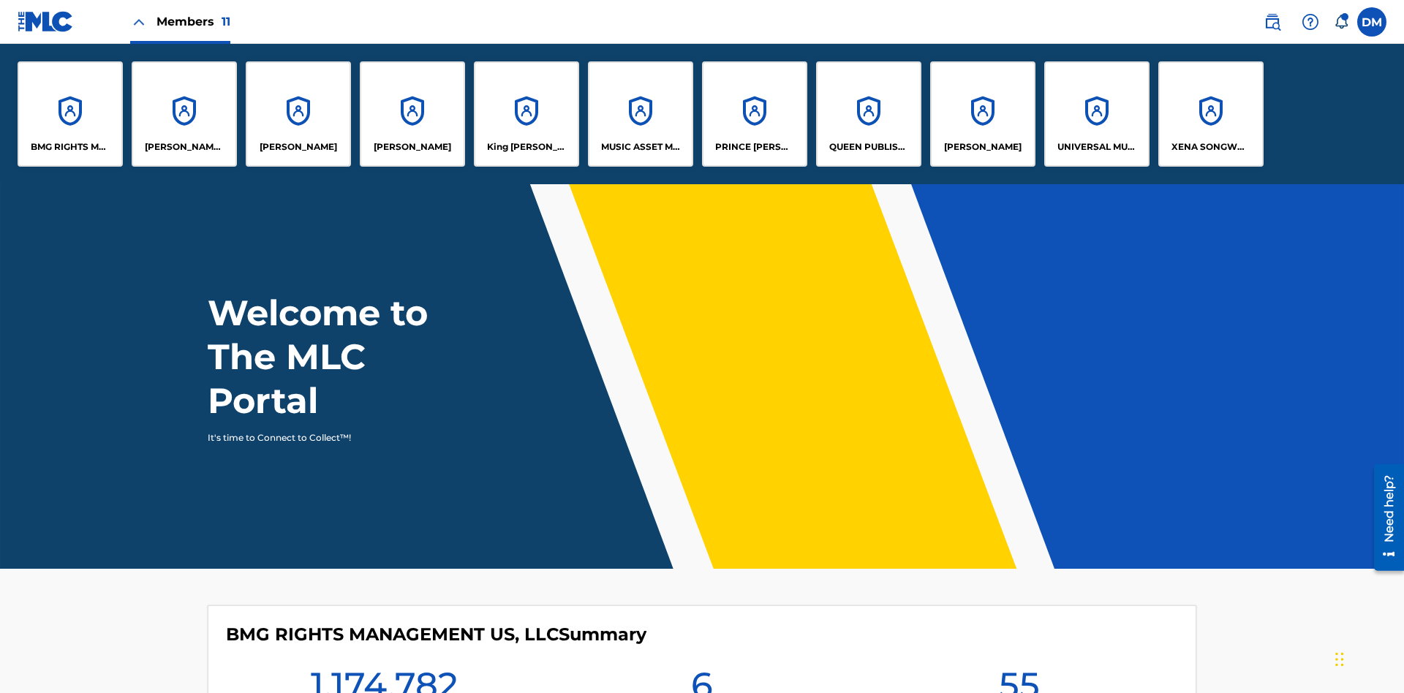 The width and height of the screenshot is (1404, 693). What do you see at coordinates (26, 51) in the screenshot?
I see `div: Need help?` at bounding box center [26, 51].